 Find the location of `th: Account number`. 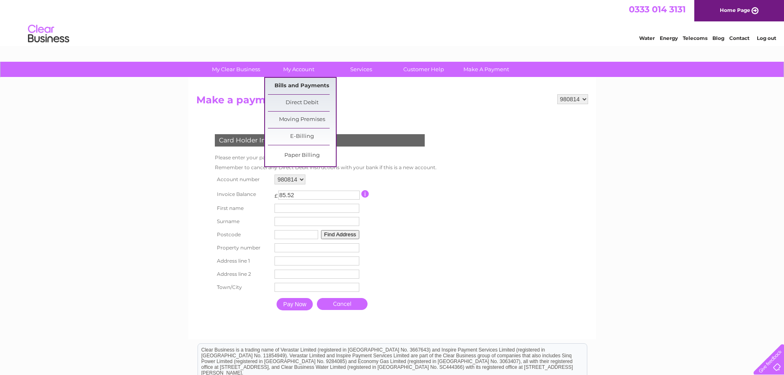

th: Account number is located at coordinates (243, 179).